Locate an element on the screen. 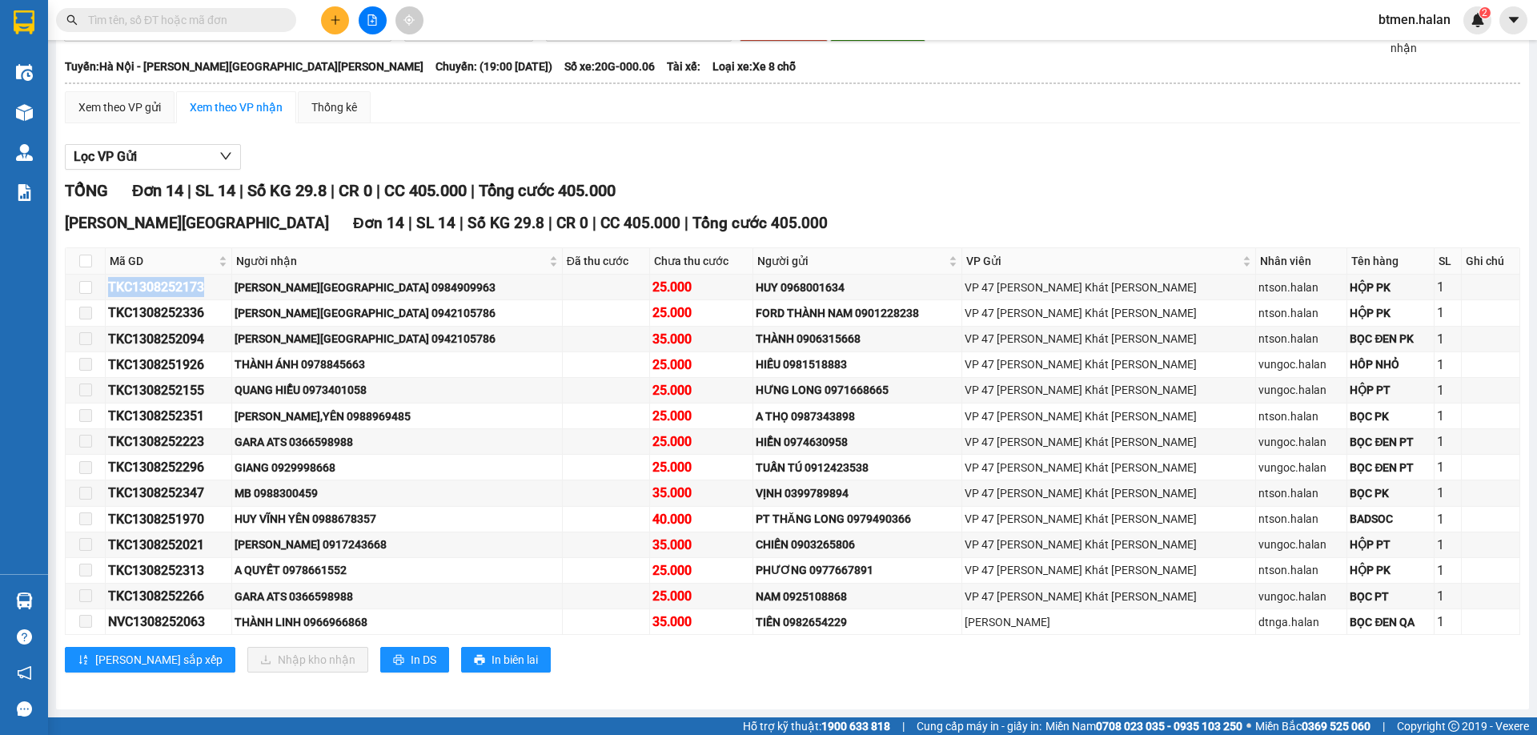 The image size is (1537, 735). div: BADSOC is located at coordinates (1391, 519).